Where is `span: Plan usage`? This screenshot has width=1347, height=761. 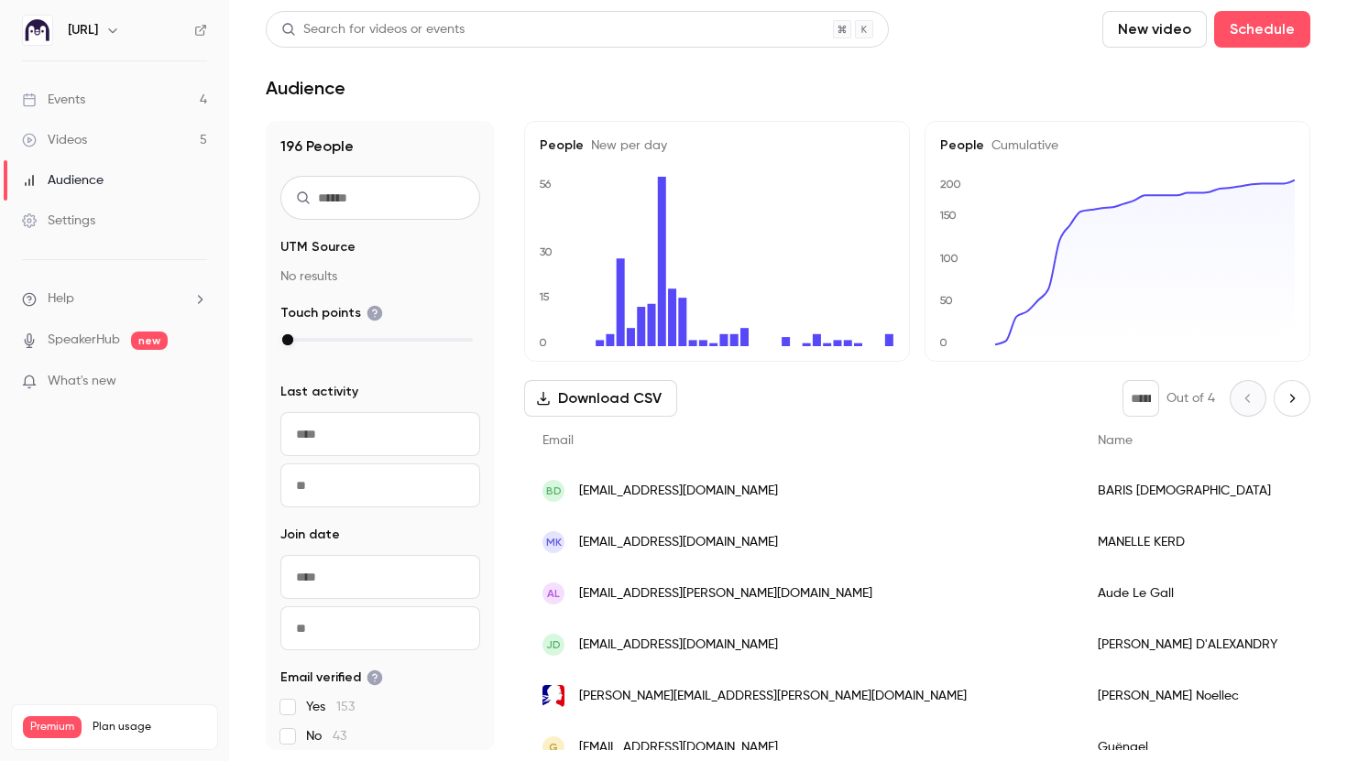
span: Plan usage is located at coordinates (149, 728).